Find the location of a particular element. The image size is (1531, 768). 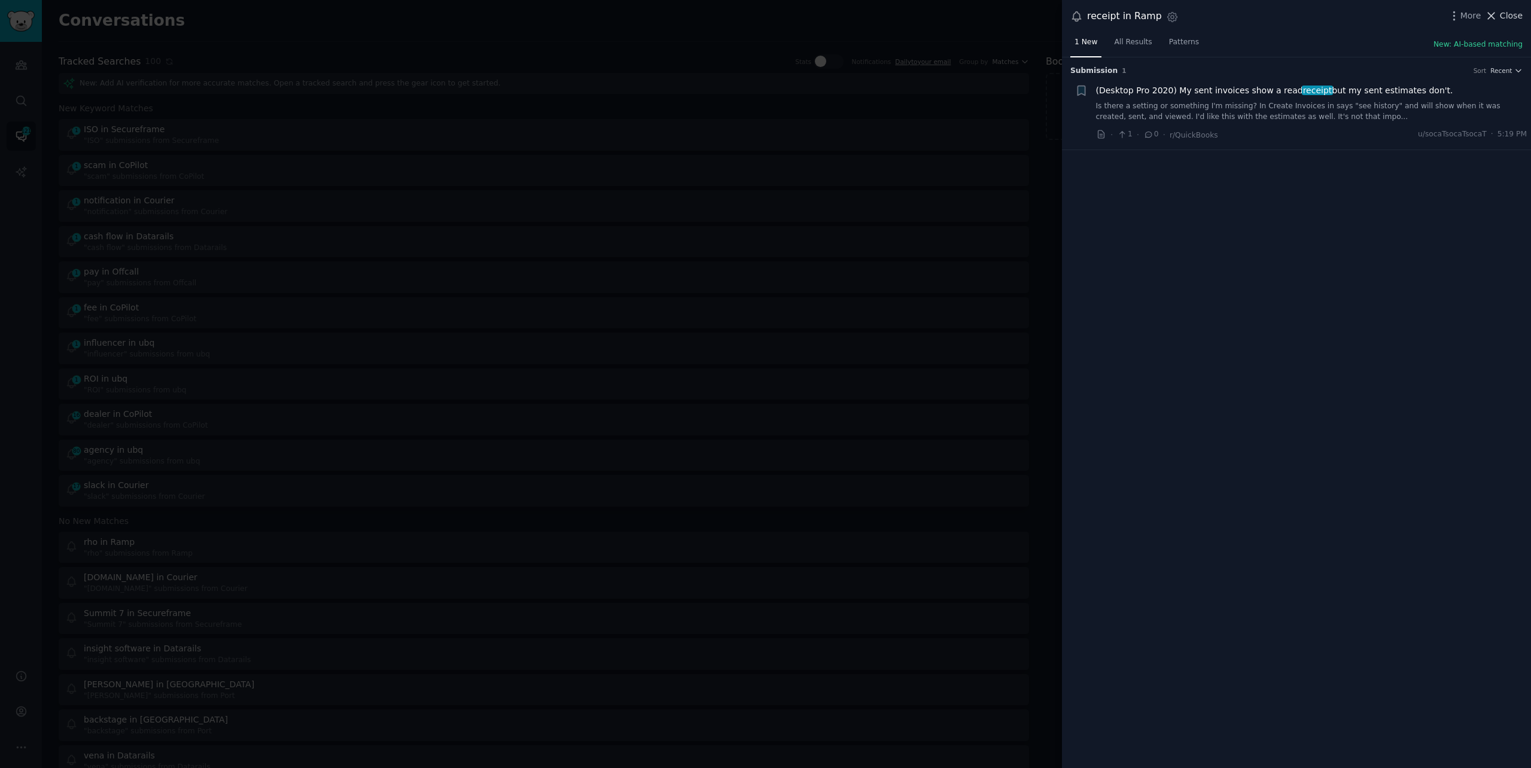

span: Submission is located at coordinates (1094, 71).